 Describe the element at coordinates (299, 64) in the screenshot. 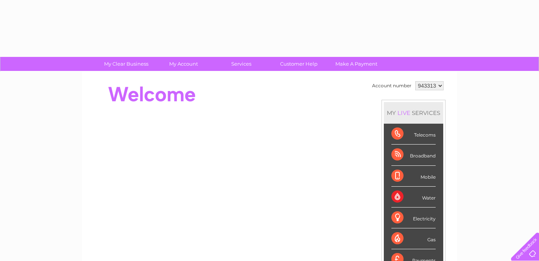

I see `a: Customer Help` at that location.